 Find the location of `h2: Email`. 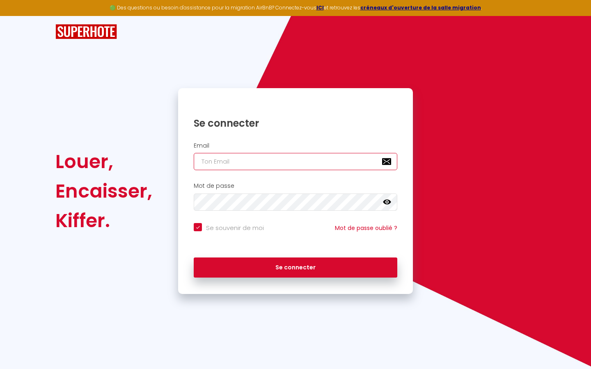

h2: Email is located at coordinates (295, 146).